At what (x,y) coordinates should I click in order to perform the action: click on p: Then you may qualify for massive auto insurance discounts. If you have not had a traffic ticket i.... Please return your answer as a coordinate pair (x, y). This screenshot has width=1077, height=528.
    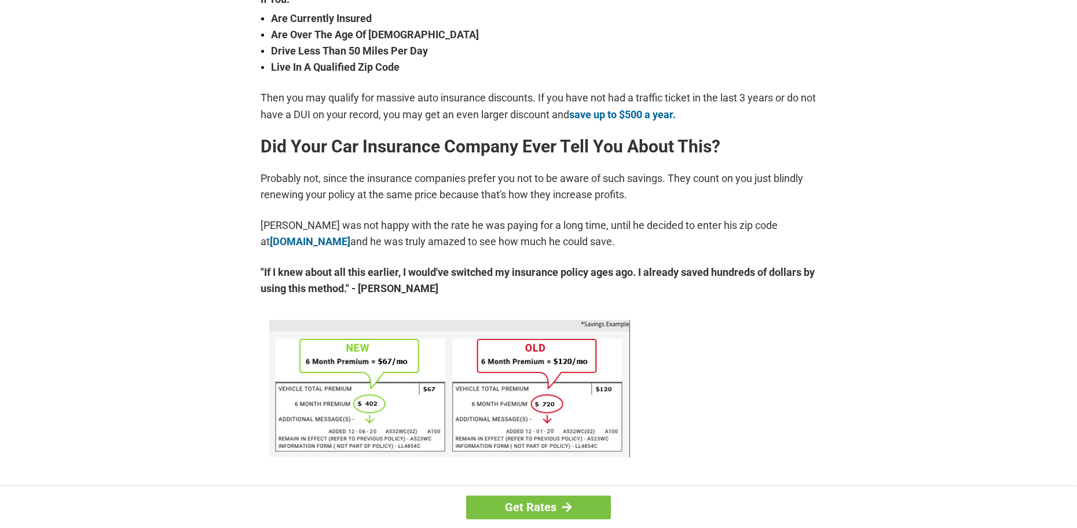
    Looking at the image, I should click on (539, 106).